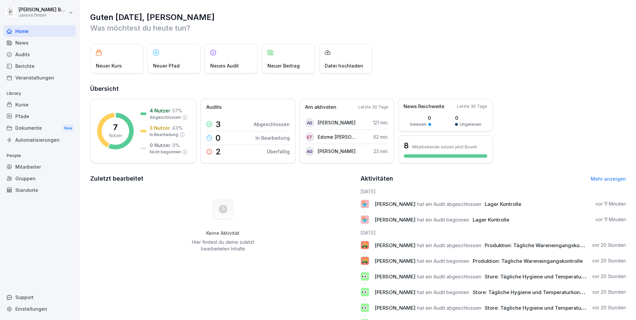 The image size is (636, 320). I want to click on p: Mitarbeitende nutzen jetzt Bounti, so click(445, 147).